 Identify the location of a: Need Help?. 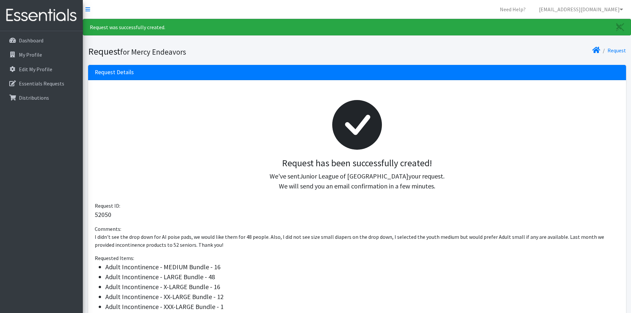
(512, 9).